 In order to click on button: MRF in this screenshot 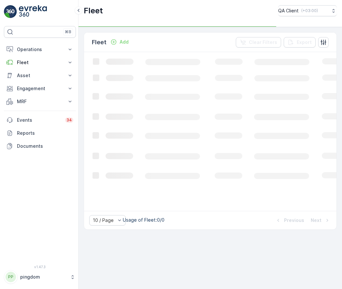, I will do `click(40, 102)`.